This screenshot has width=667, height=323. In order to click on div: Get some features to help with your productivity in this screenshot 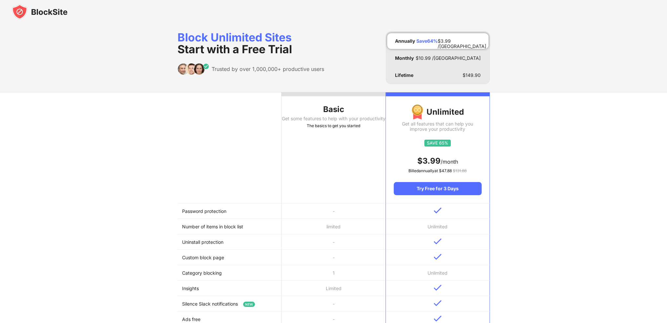, I will do `click(333, 118)`.